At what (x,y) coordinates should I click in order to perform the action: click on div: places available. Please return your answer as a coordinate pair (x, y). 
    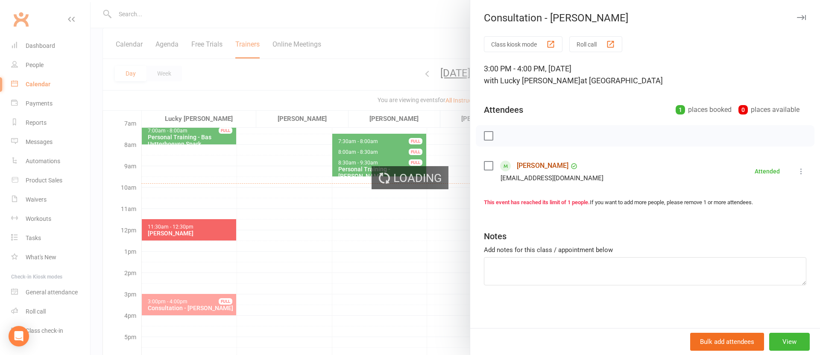
    Looking at the image, I should click on (769, 110).